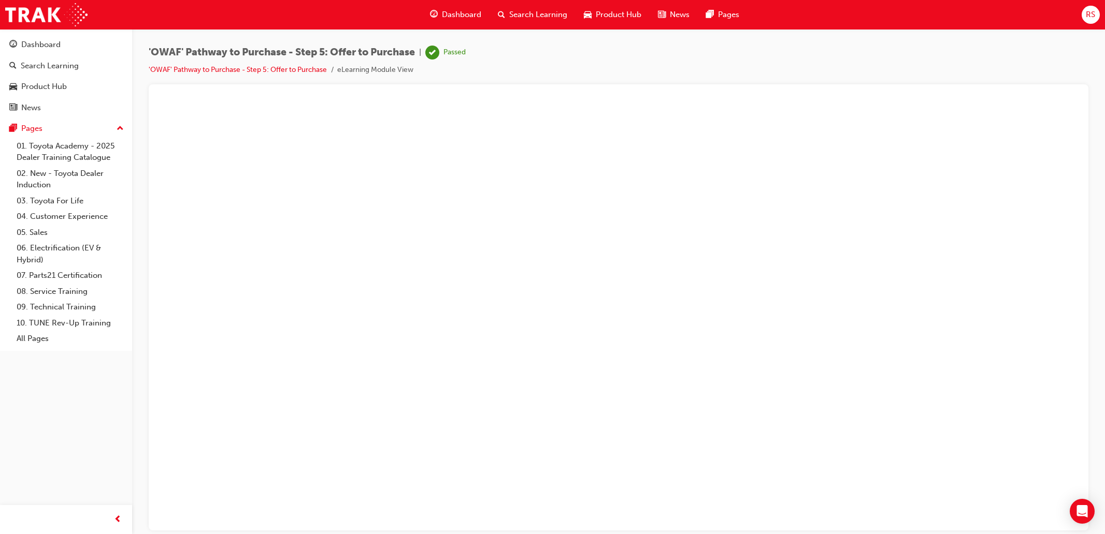 The width and height of the screenshot is (1105, 534). I want to click on div: News, so click(31, 108).